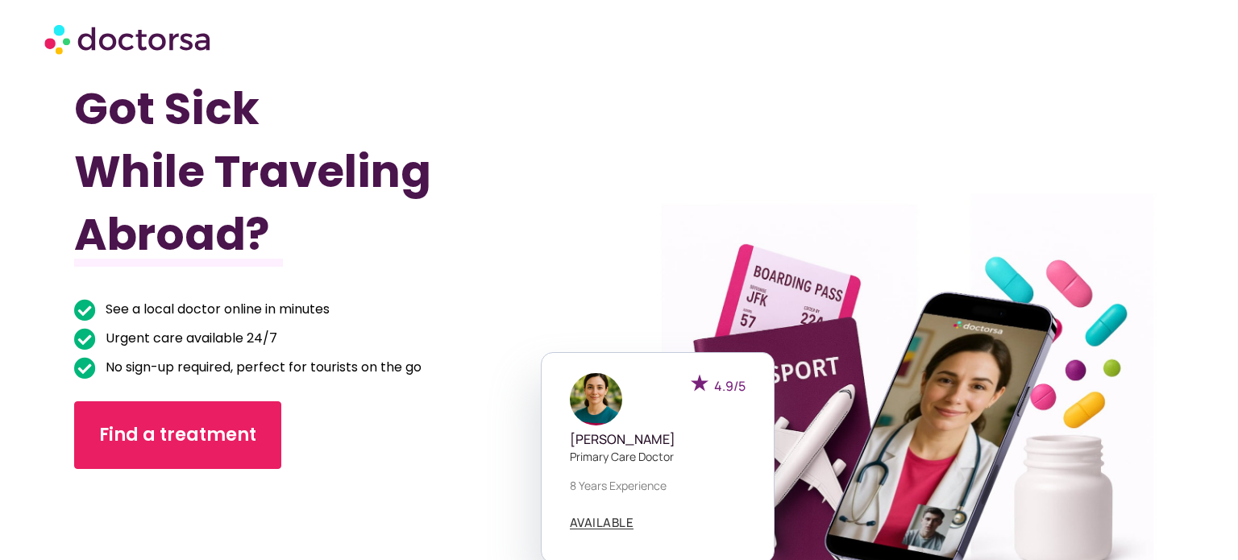 Image resolution: width=1238 pixels, height=560 pixels. What do you see at coordinates (729, 386) in the screenshot?
I see `span: 4.9/5` at bounding box center [729, 386].